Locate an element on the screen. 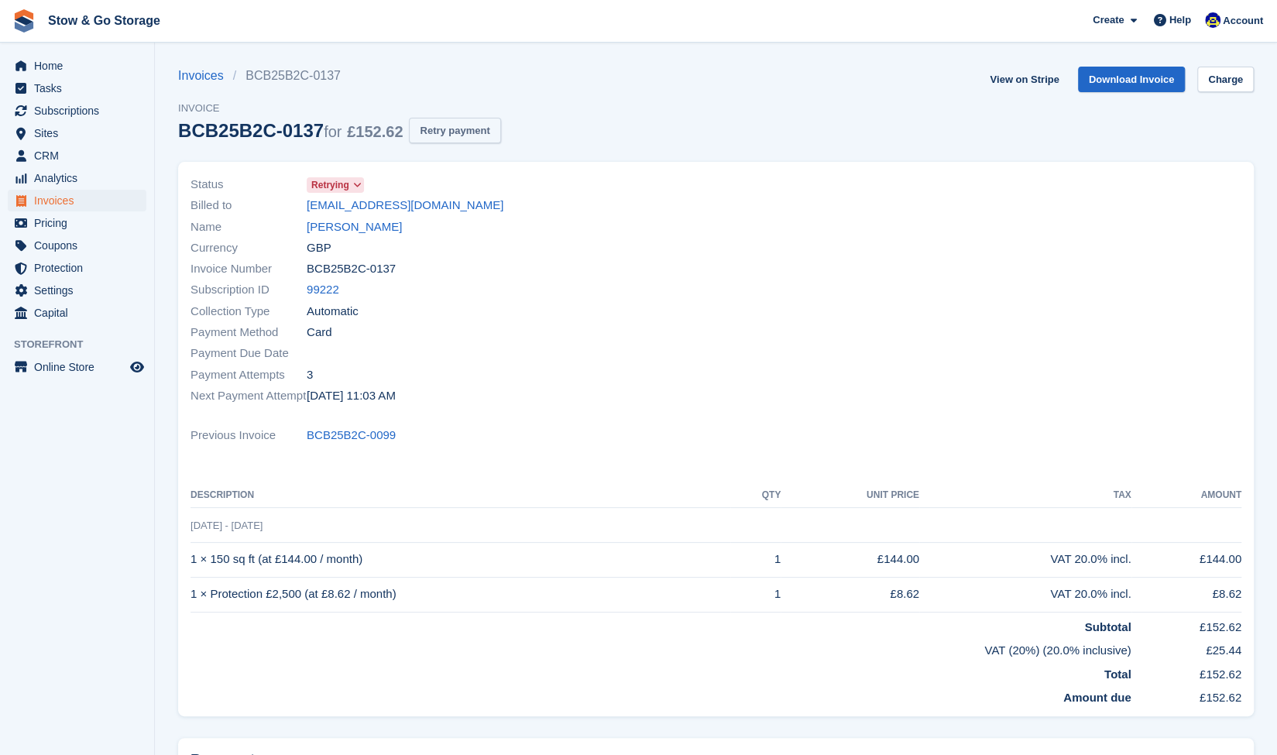 The image size is (1277, 755). span: Sites is located at coordinates (81, 133).